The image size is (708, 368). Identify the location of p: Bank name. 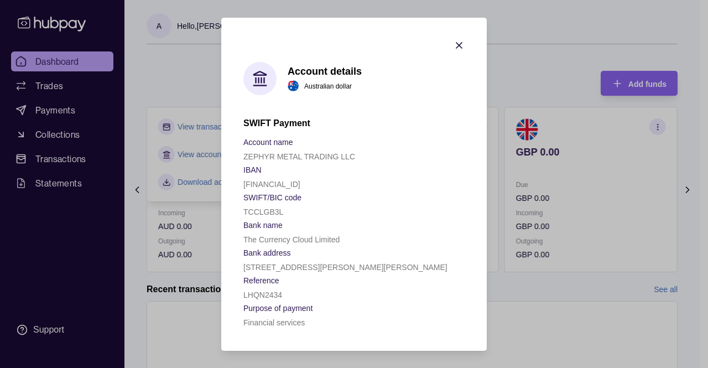
(263, 225).